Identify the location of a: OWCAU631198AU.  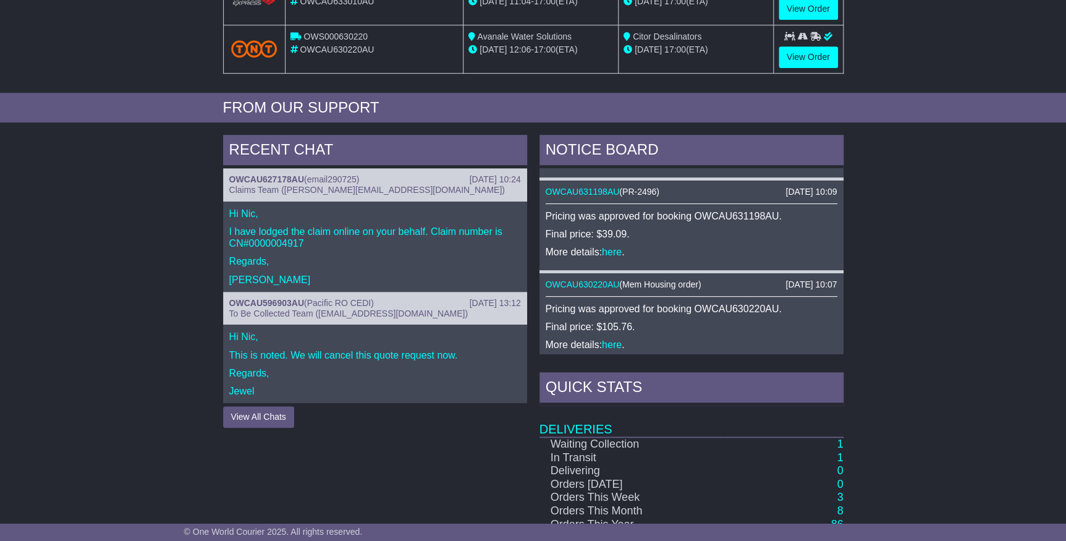
(583, 192).